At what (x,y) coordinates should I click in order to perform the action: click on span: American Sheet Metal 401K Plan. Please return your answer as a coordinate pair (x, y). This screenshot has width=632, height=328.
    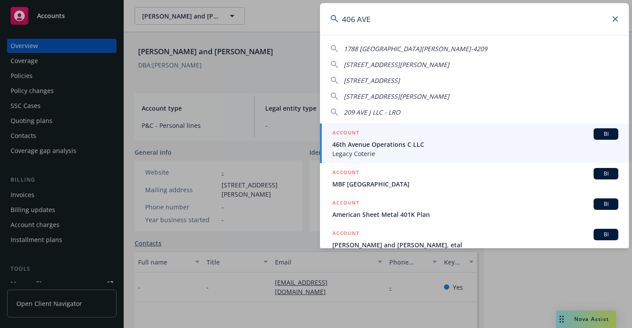
    Looking at the image, I should click on (475, 214).